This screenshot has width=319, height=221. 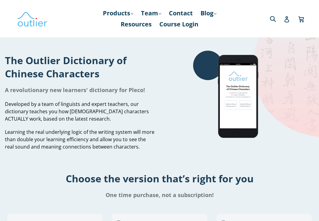 I want to click on a: Contact, so click(x=181, y=13).